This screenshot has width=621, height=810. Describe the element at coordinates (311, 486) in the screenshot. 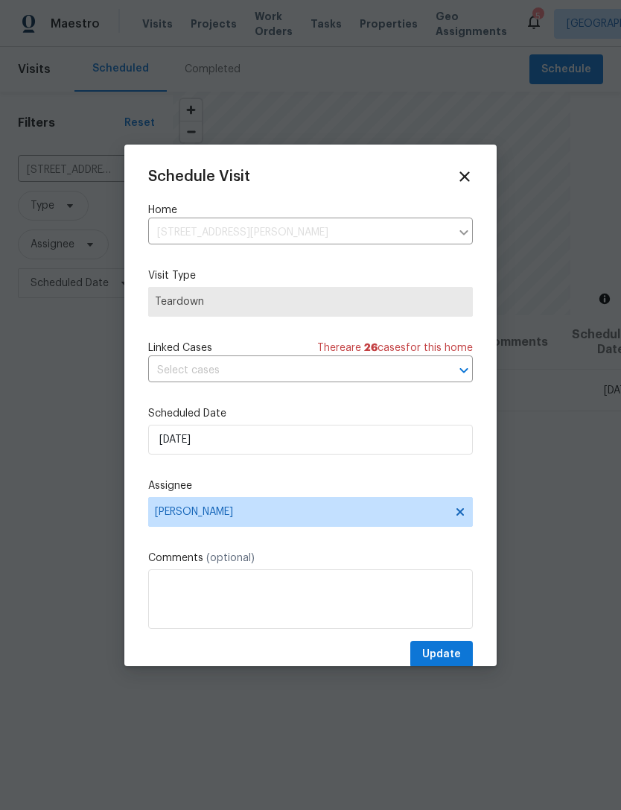

I see `label: Assignee` at that location.